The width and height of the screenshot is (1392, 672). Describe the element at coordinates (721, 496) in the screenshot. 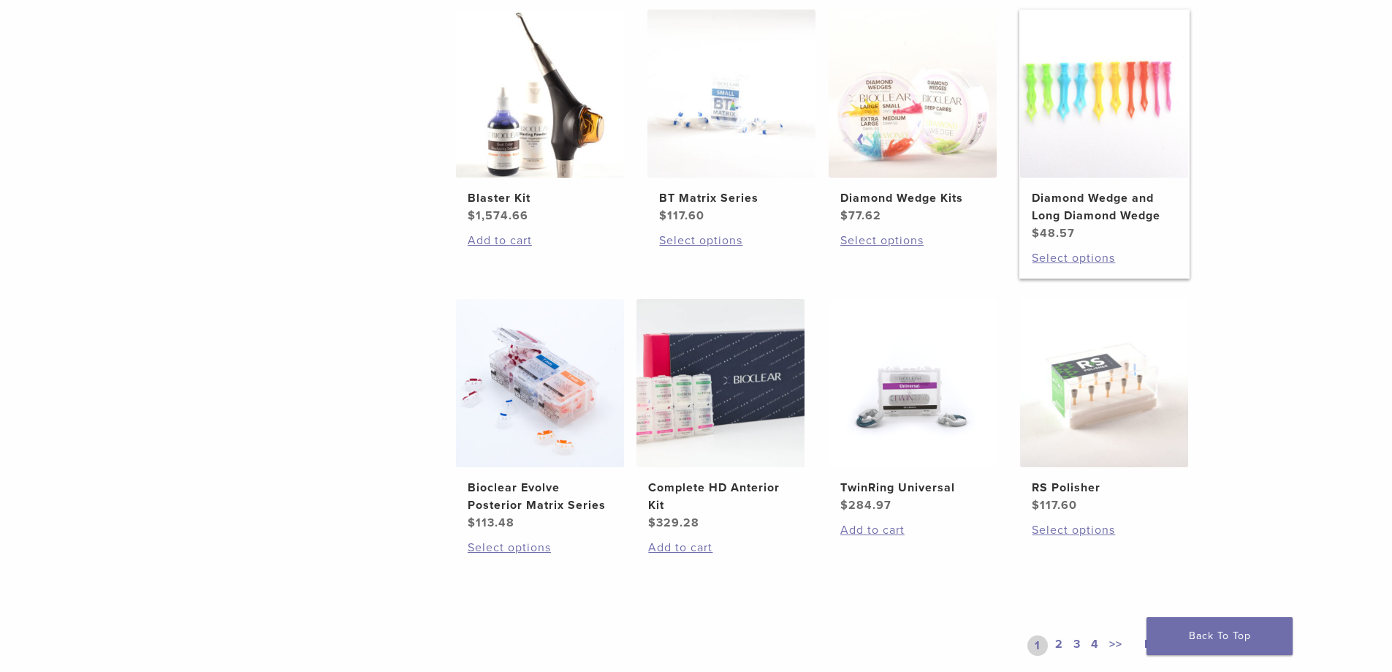

I see `h2: Complete HD Anterior Kit` at that location.